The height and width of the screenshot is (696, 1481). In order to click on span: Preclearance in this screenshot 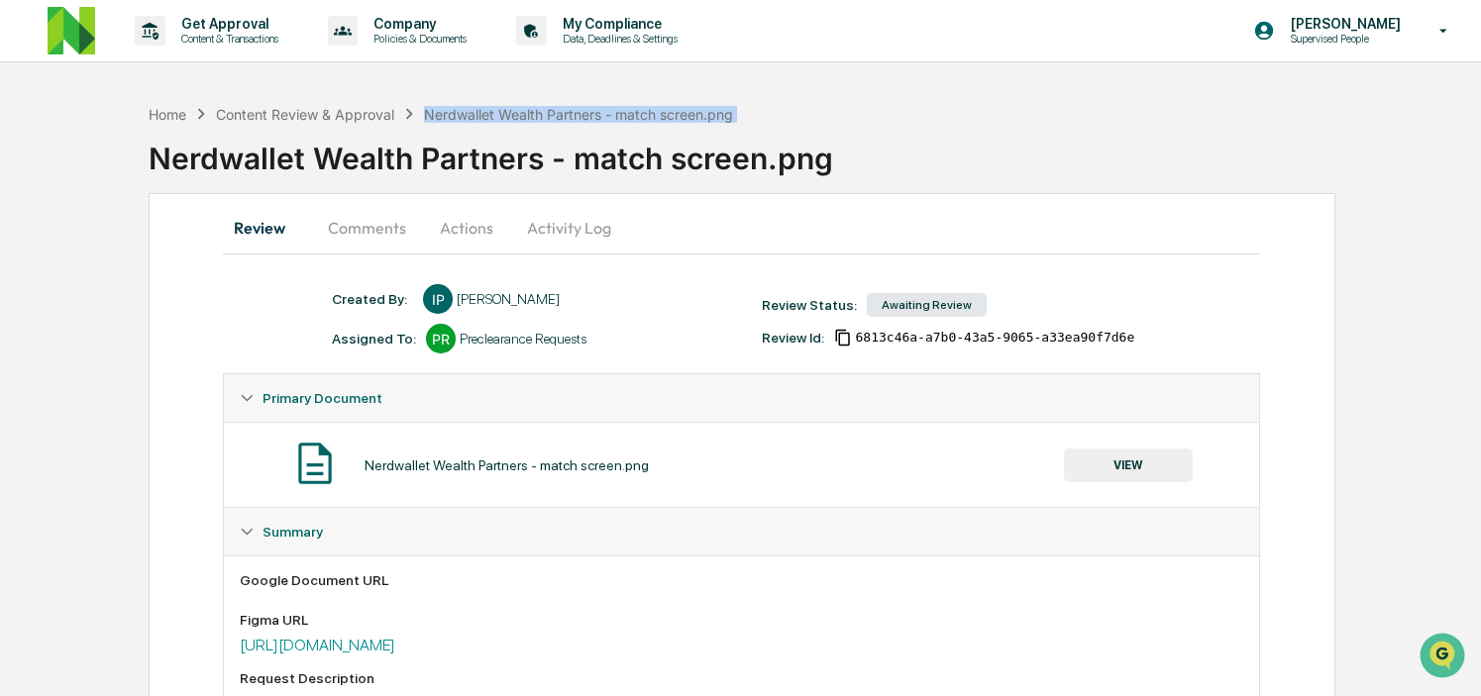, I will do `click(83, 260)`.